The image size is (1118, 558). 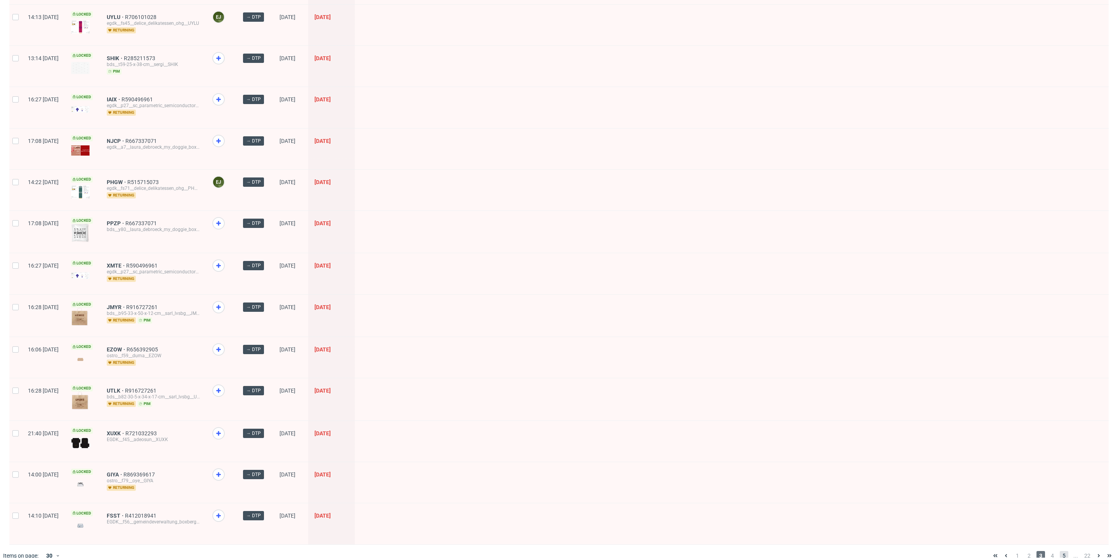 I want to click on a: PPZP, so click(x=116, y=223).